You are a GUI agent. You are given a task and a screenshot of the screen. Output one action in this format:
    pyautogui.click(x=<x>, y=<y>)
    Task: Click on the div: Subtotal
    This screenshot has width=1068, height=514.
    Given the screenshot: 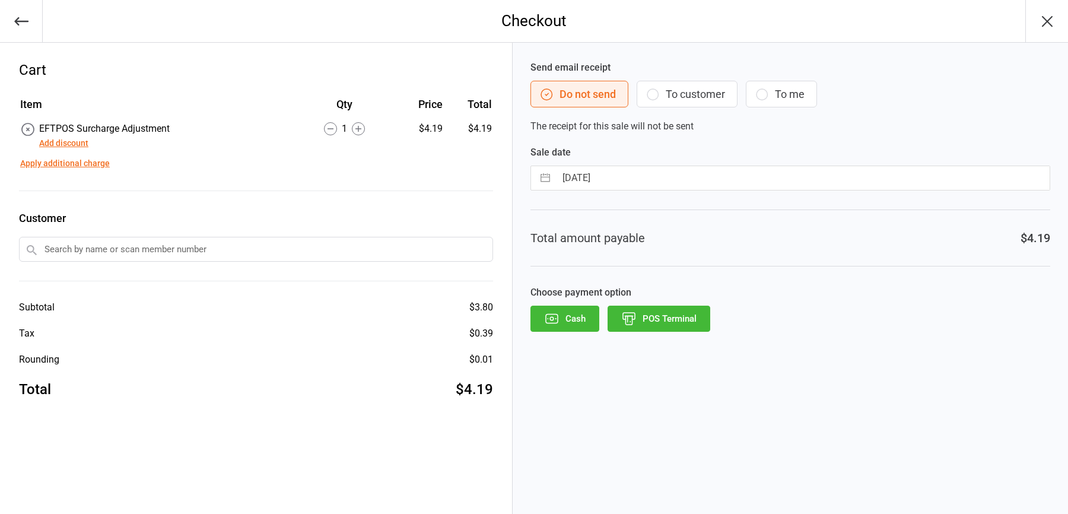 What is the action you would take?
    pyautogui.click(x=37, y=307)
    